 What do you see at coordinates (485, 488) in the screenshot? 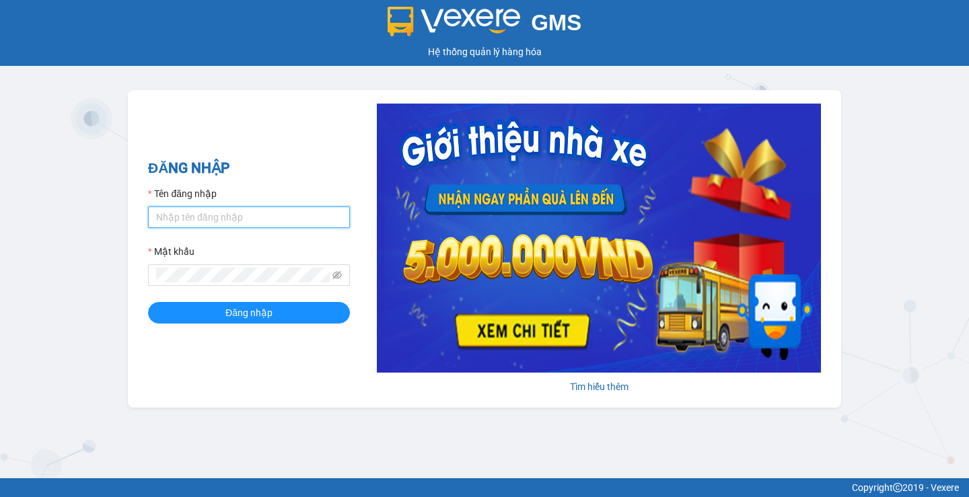
I see `div: Copyright 2019 - Vexere` at bounding box center [485, 488].